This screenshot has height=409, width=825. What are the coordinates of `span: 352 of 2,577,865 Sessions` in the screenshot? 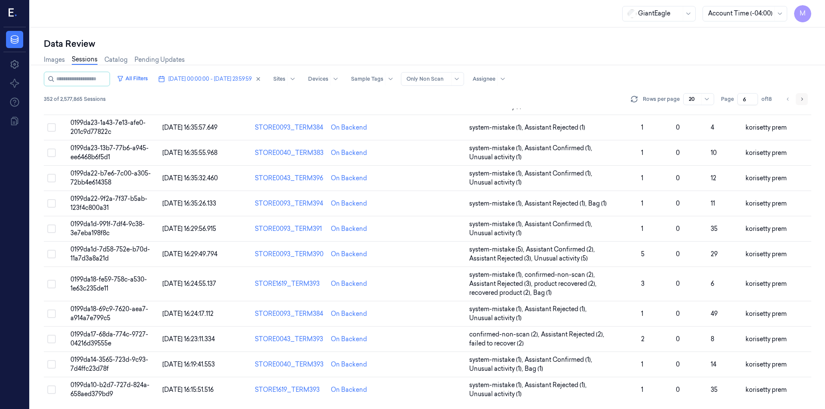 It's located at (75, 99).